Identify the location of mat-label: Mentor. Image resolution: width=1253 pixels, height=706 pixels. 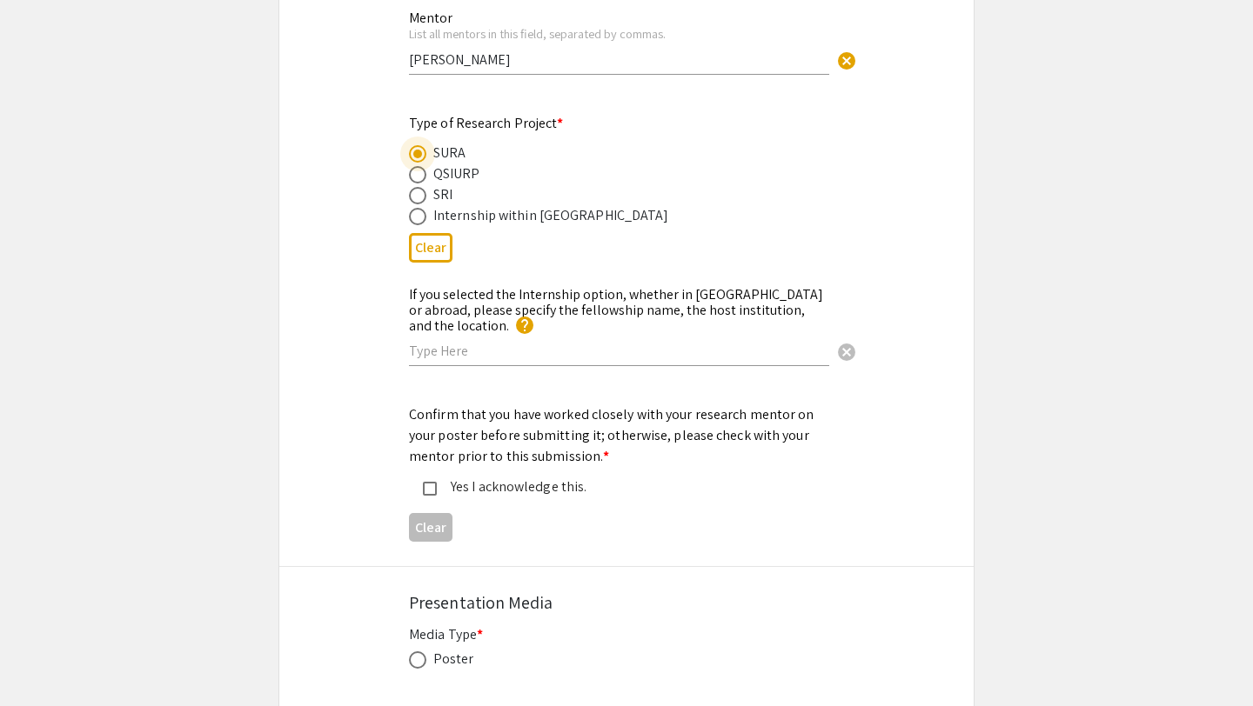
(431, 17).